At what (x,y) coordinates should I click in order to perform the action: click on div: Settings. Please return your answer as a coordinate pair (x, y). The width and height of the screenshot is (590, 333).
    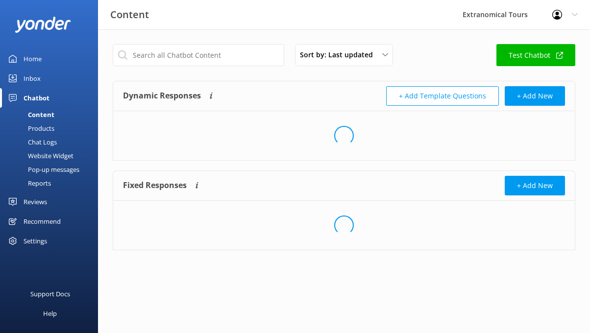
    Looking at the image, I should click on (35, 241).